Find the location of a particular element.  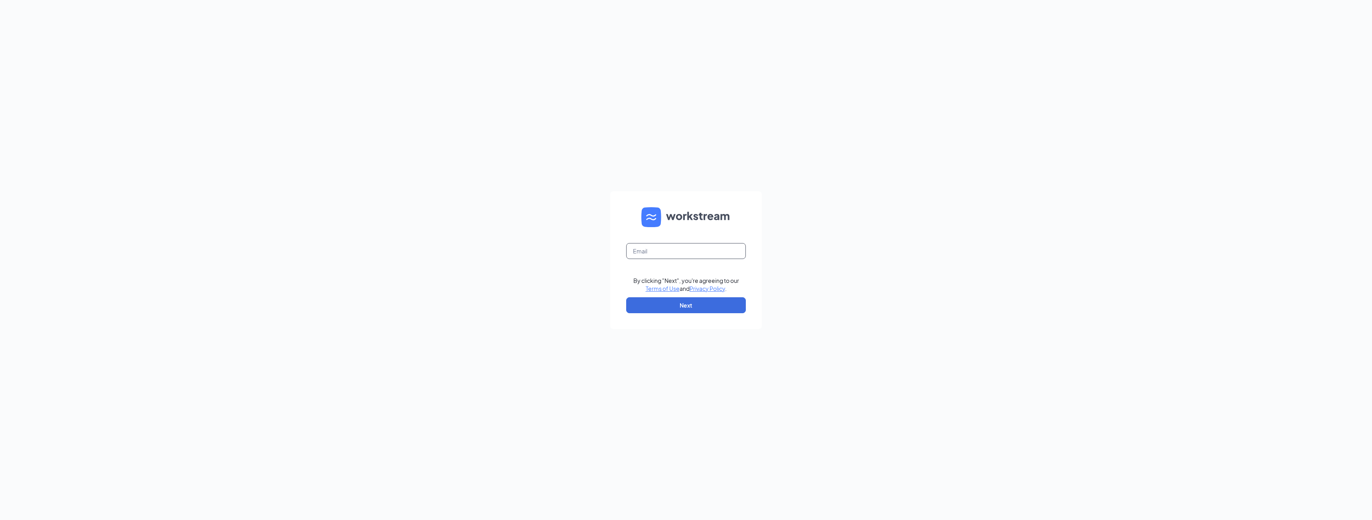

button: Next is located at coordinates (686, 305).